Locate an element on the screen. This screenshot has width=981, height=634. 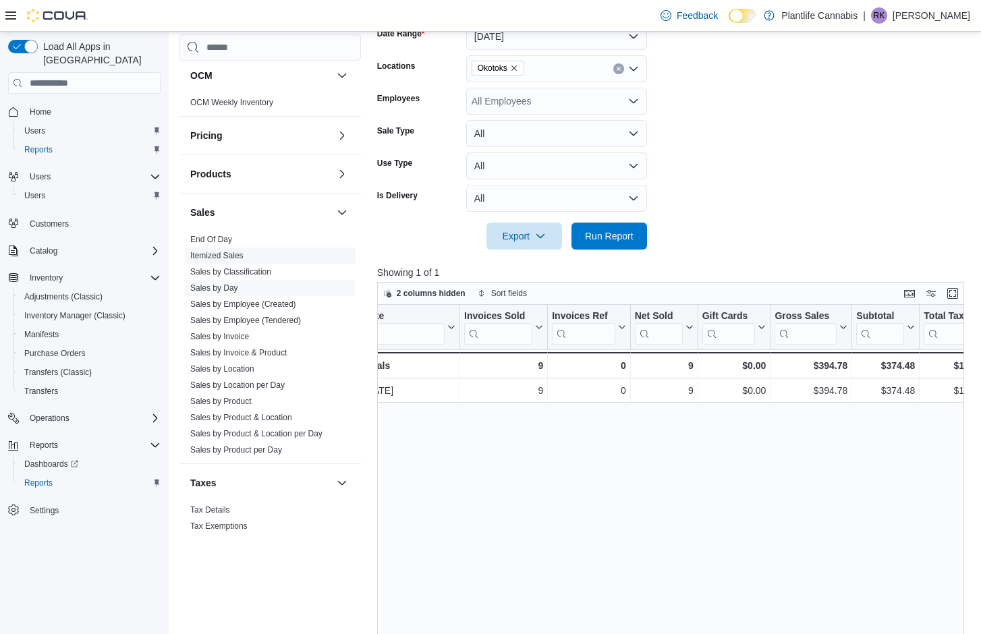
span: Tax Details is located at coordinates (210, 510).